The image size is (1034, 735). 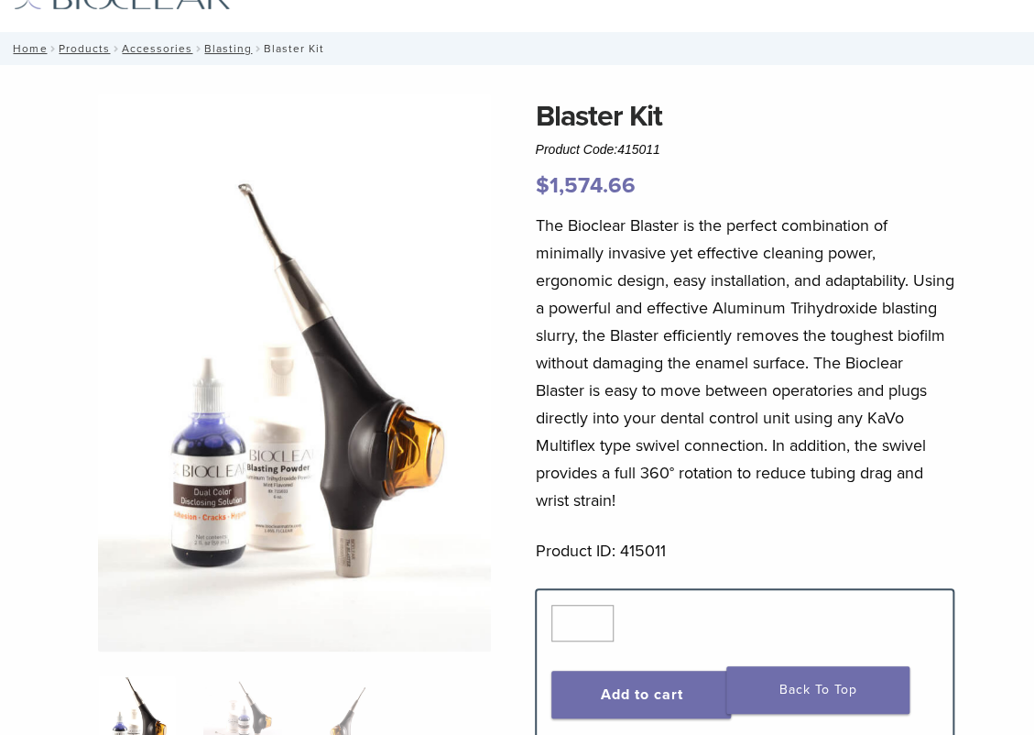 What do you see at coordinates (584, 185) in the screenshot?
I see `bdi: 1,574.66` at bounding box center [584, 185].